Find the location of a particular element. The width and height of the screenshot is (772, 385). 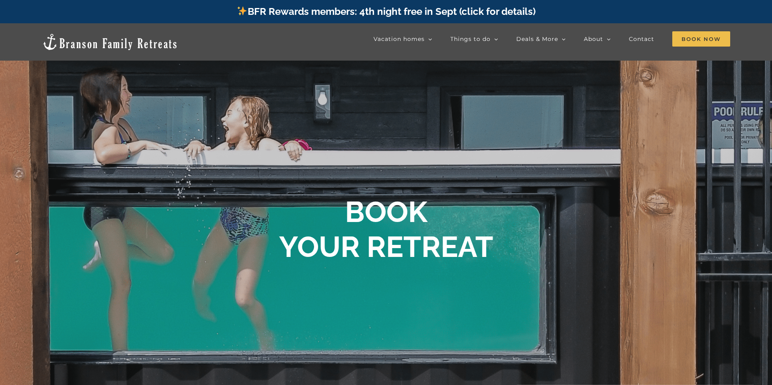

nav: Main Menu is located at coordinates (552, 39).